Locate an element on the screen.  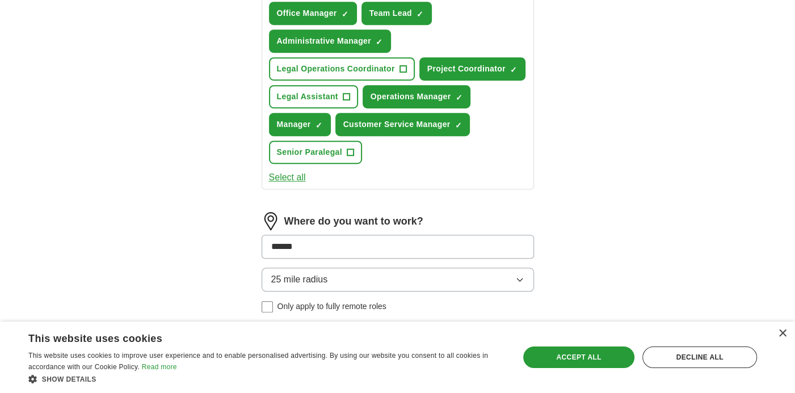
span: Show details is located at coordinates (69, 380).